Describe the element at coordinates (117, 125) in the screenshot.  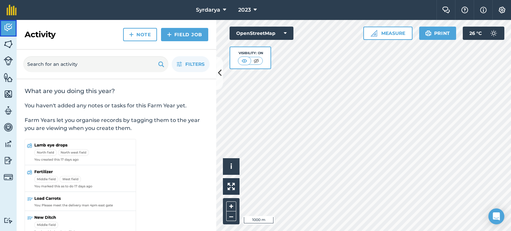
I see `p: Farm Years let you organise records by tagging them to the year you are viewing when you create t...` at that location.